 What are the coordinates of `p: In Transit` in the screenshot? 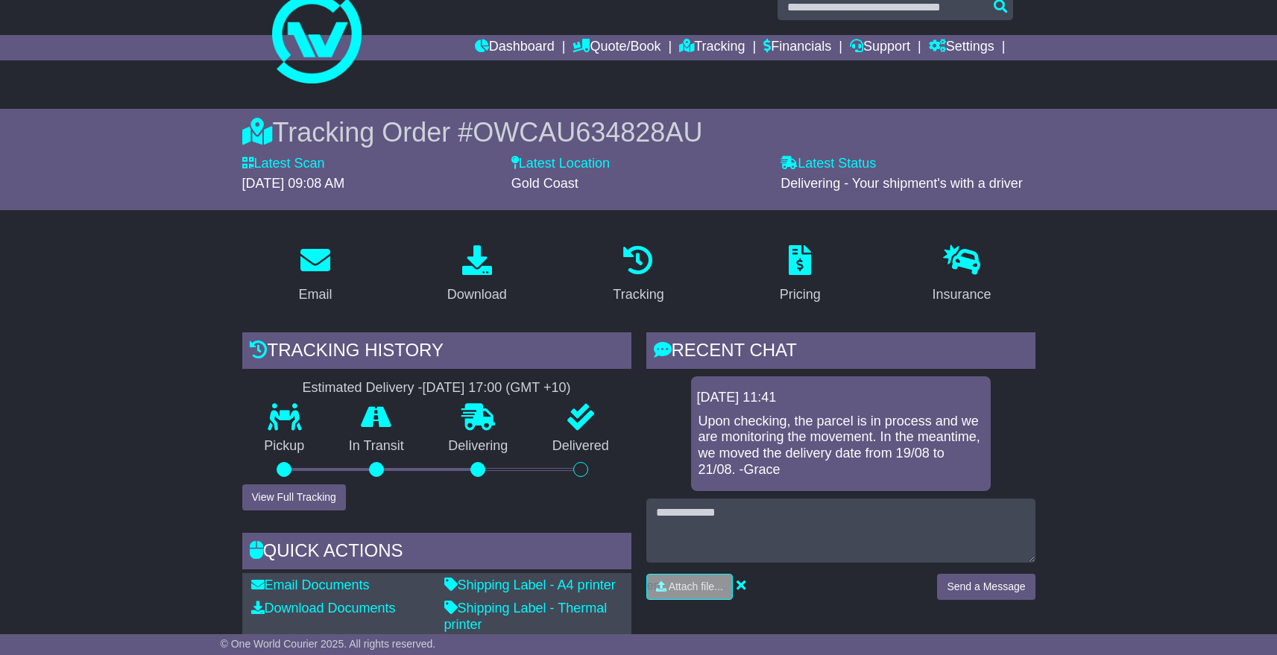 It's located at (376, 447).